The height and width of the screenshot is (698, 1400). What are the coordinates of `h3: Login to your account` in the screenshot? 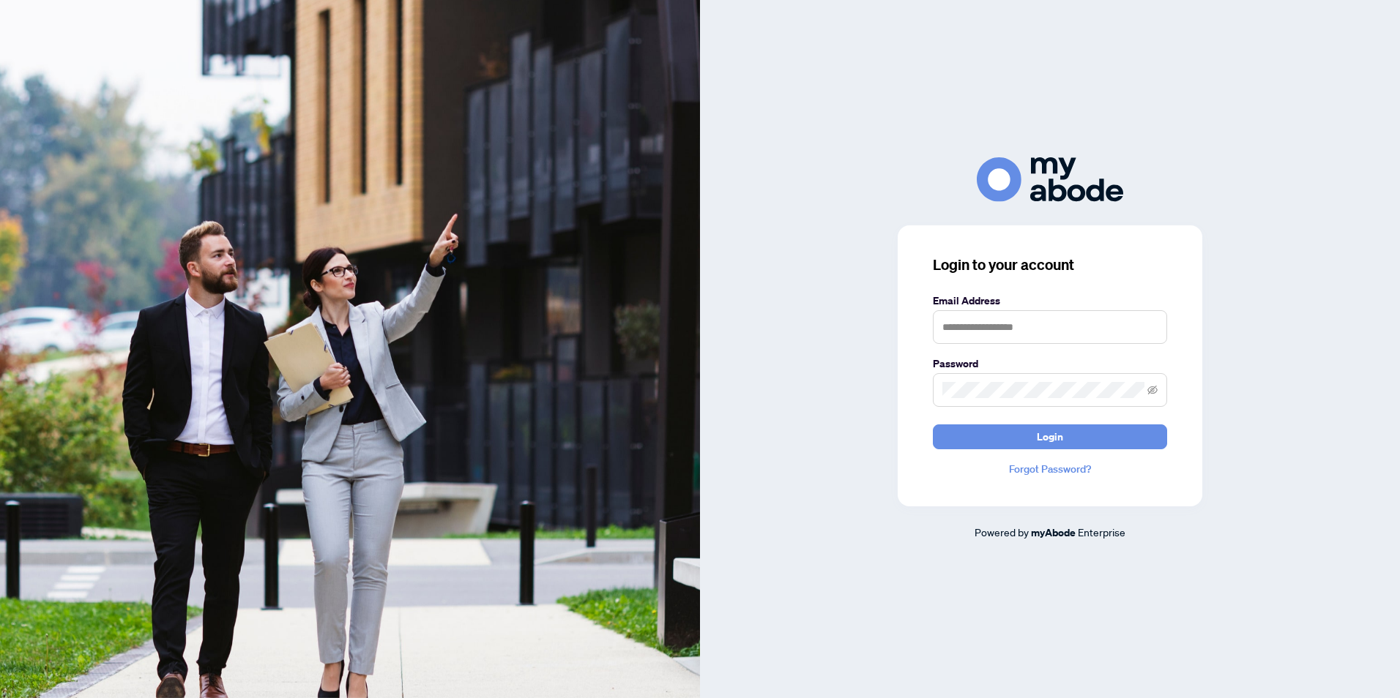 It's located at (1050, 265).